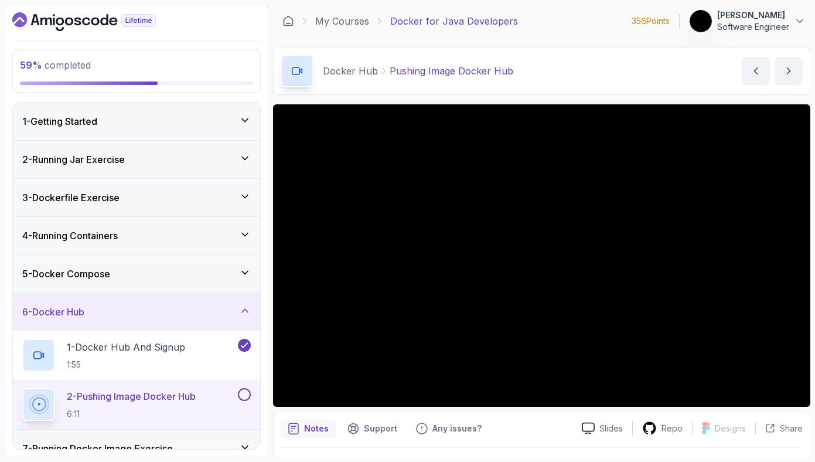 The image size is (815, 462). I want to click on button: 6-Docker Hub, so click(137, 312).